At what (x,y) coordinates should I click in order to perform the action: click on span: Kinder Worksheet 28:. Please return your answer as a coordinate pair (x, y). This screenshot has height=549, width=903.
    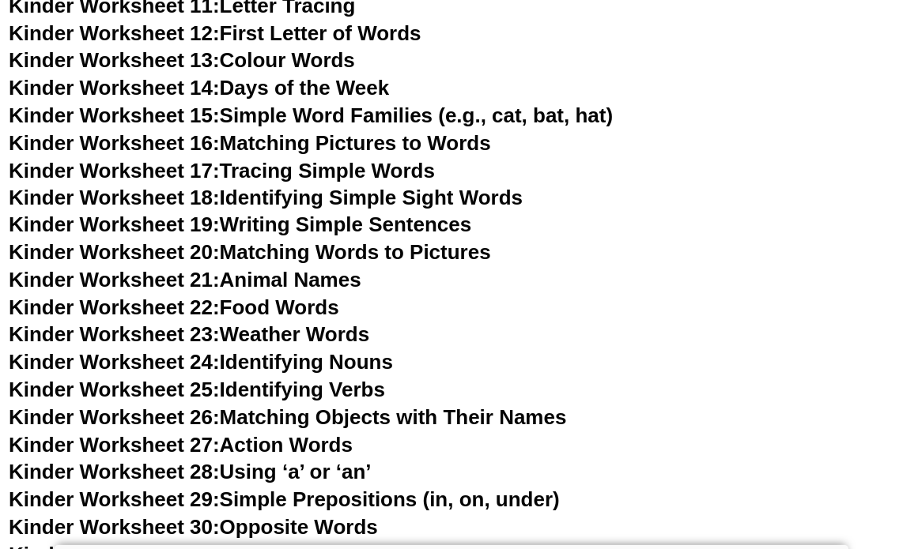
    Looking at the image, I should click on (114, 473).